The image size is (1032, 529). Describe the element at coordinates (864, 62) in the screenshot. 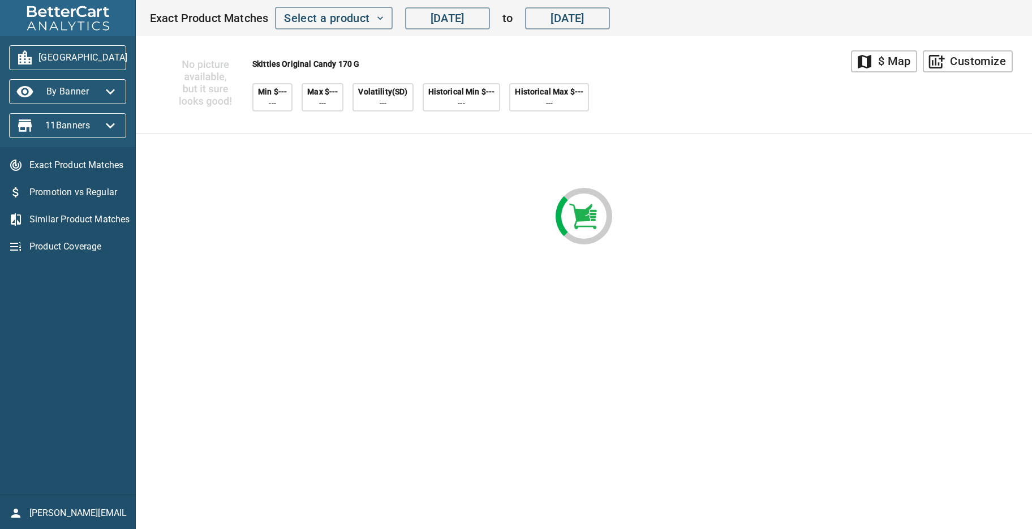

I see `i: map` at that location.